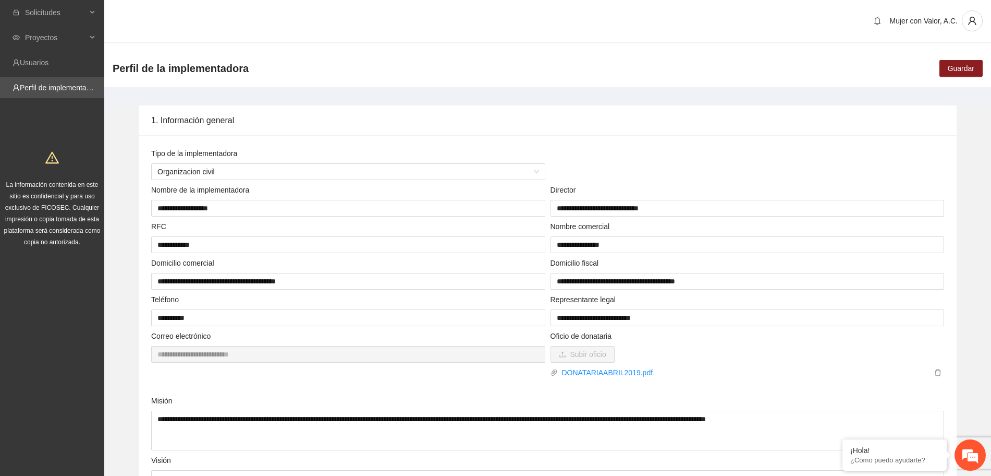 This screenshot has width=991, height=476. Describe the element at coordinates (575, 263) in the screenshot. I see `label: Domicilio fiscal` at that location.